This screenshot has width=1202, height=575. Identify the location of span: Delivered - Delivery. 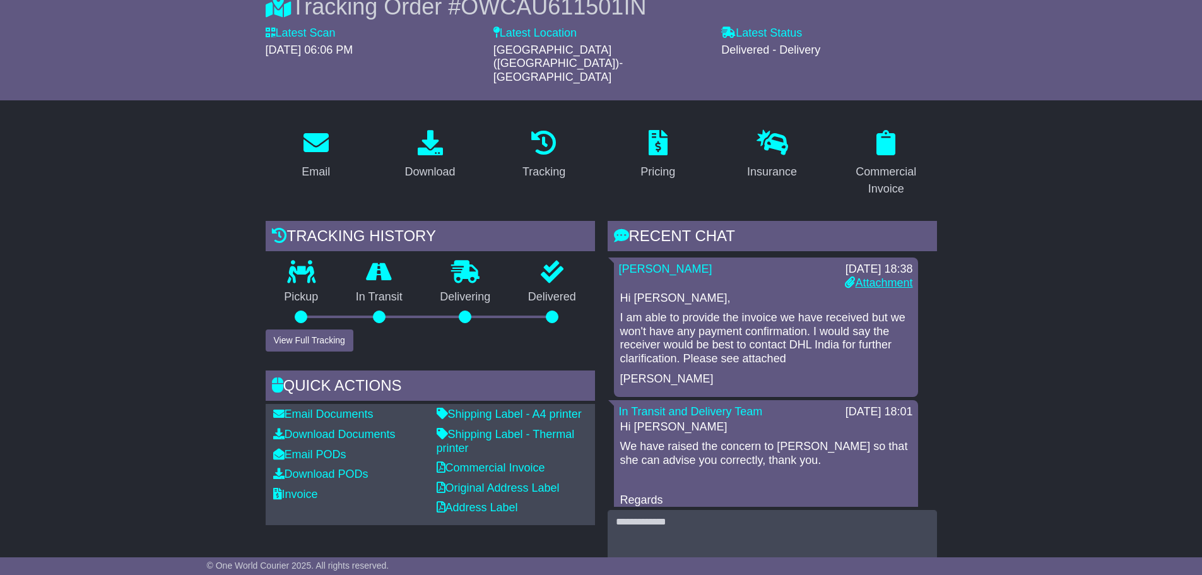
(770, 50).